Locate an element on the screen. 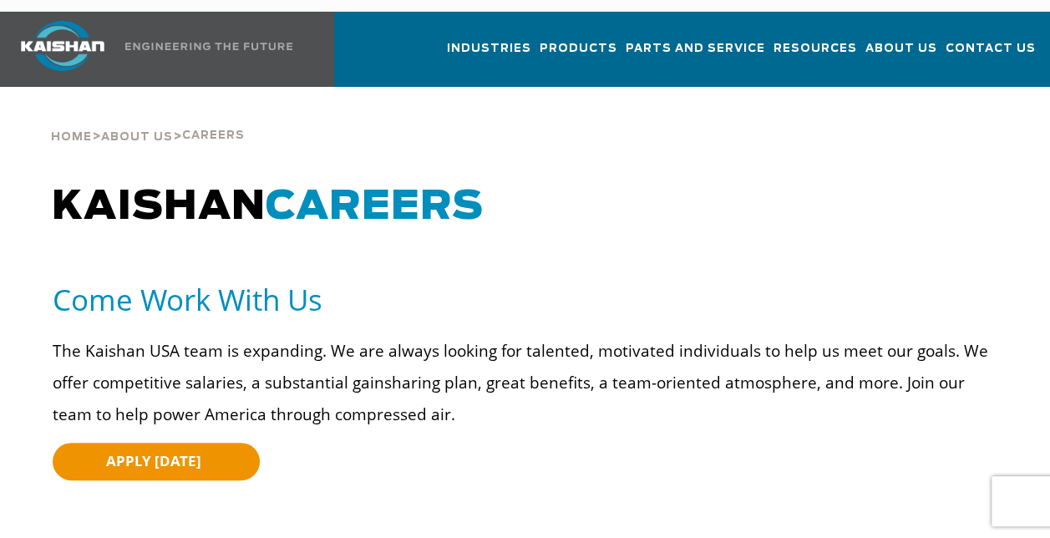 Image resolution: width=1050 pixels, height=538 pixels. span: KAISHAN is located at coordinates (267, 207).